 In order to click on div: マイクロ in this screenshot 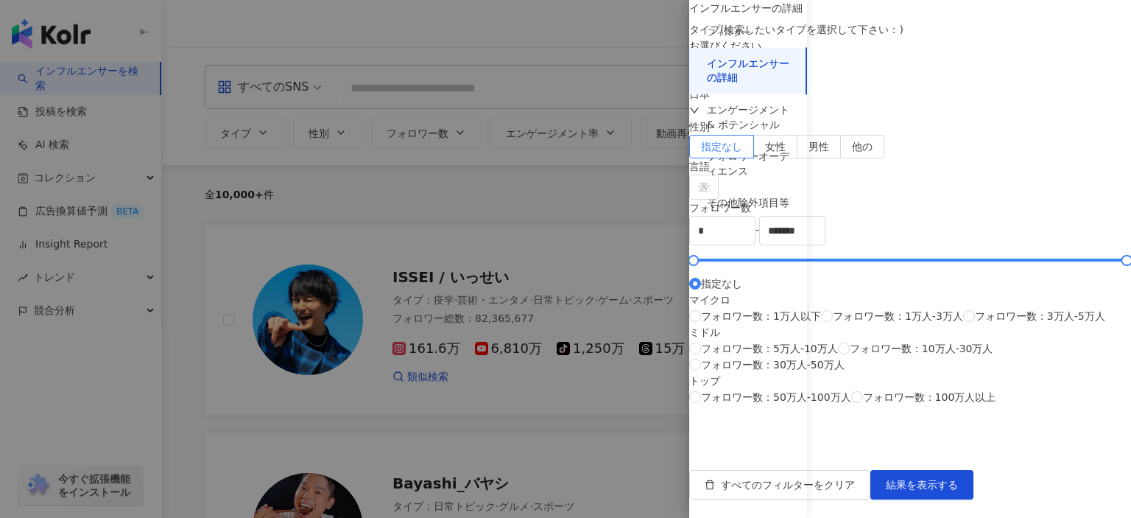, I will do `click(910, 300)`.